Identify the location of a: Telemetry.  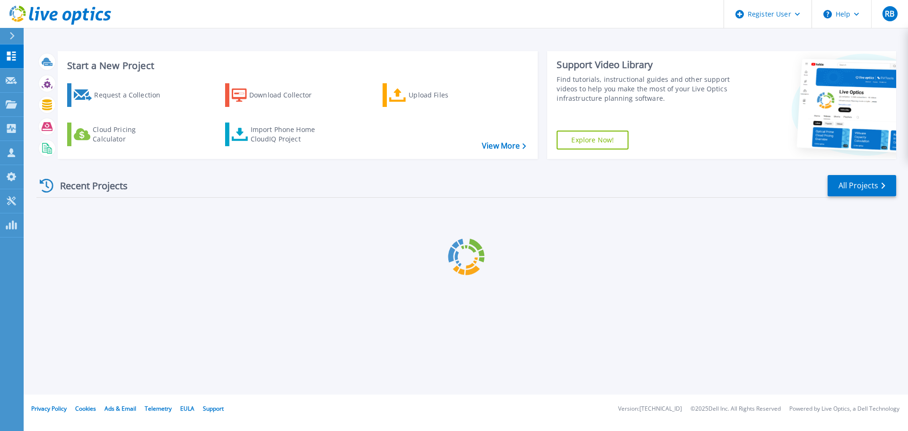
(158, 408).